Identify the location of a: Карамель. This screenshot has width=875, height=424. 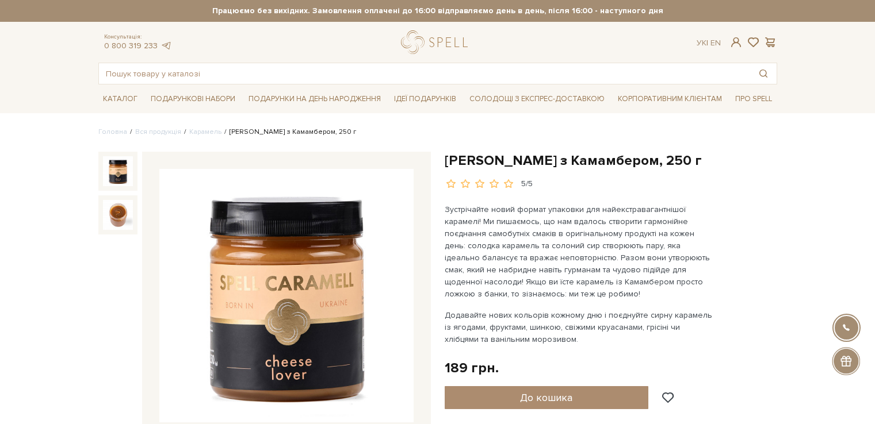
(205, 132).